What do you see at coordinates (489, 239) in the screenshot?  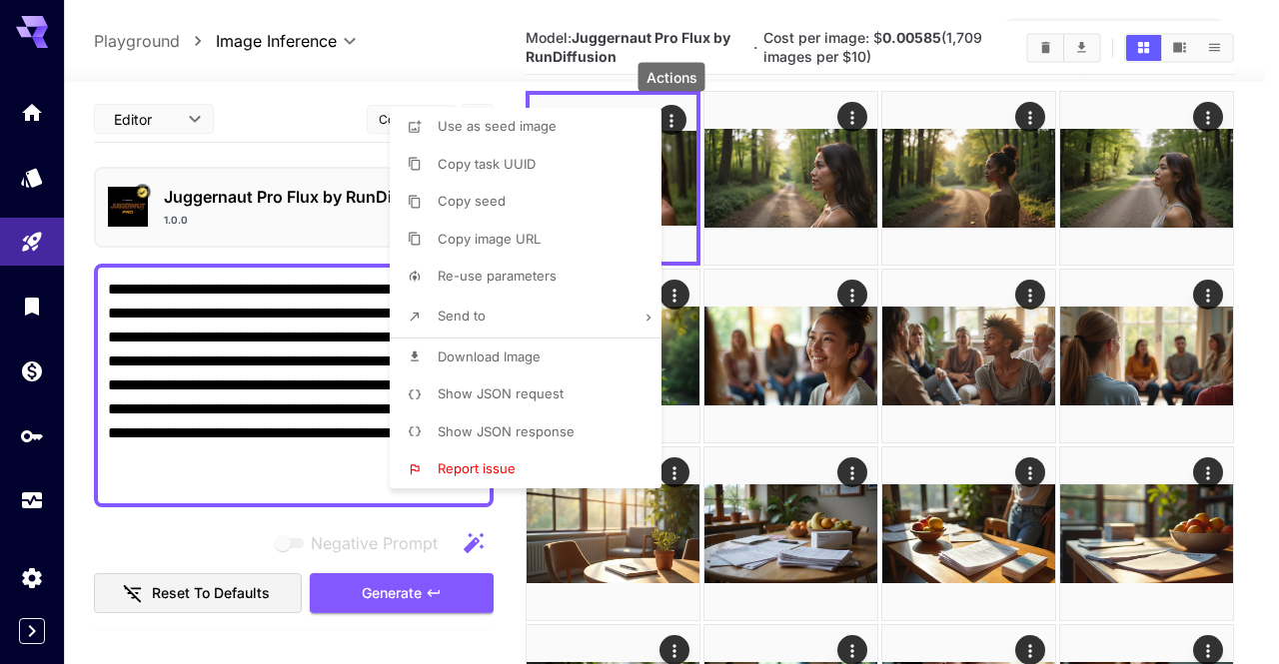 I see `span: Copy image URL` at bounding box center [489, 239].